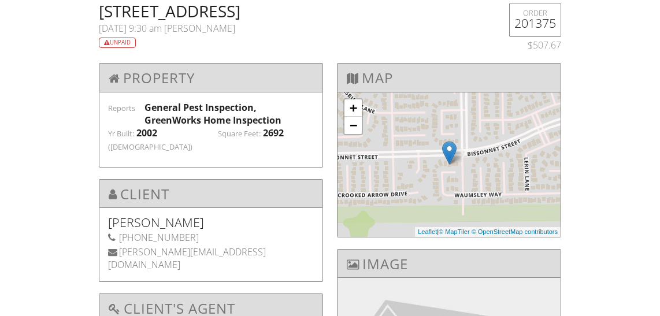 The height and width of the screenshot is (316, 660). Describe the element at coordinates (121, 108) in the screenshot. I see `label: Reports` at that location.